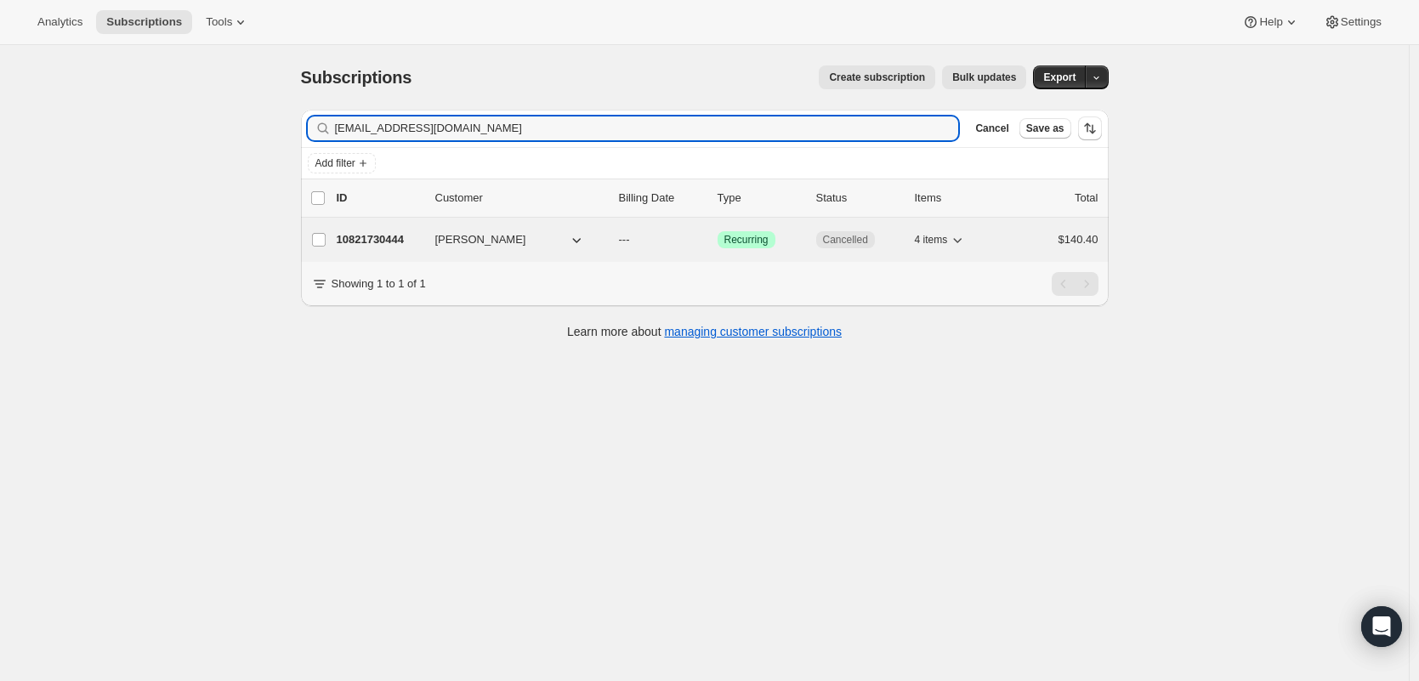 The height and width of the screenshot is (681, 1419). Describe the element at coordinates (227, 22) in the screenshot. I see `button: Tools` at that location.